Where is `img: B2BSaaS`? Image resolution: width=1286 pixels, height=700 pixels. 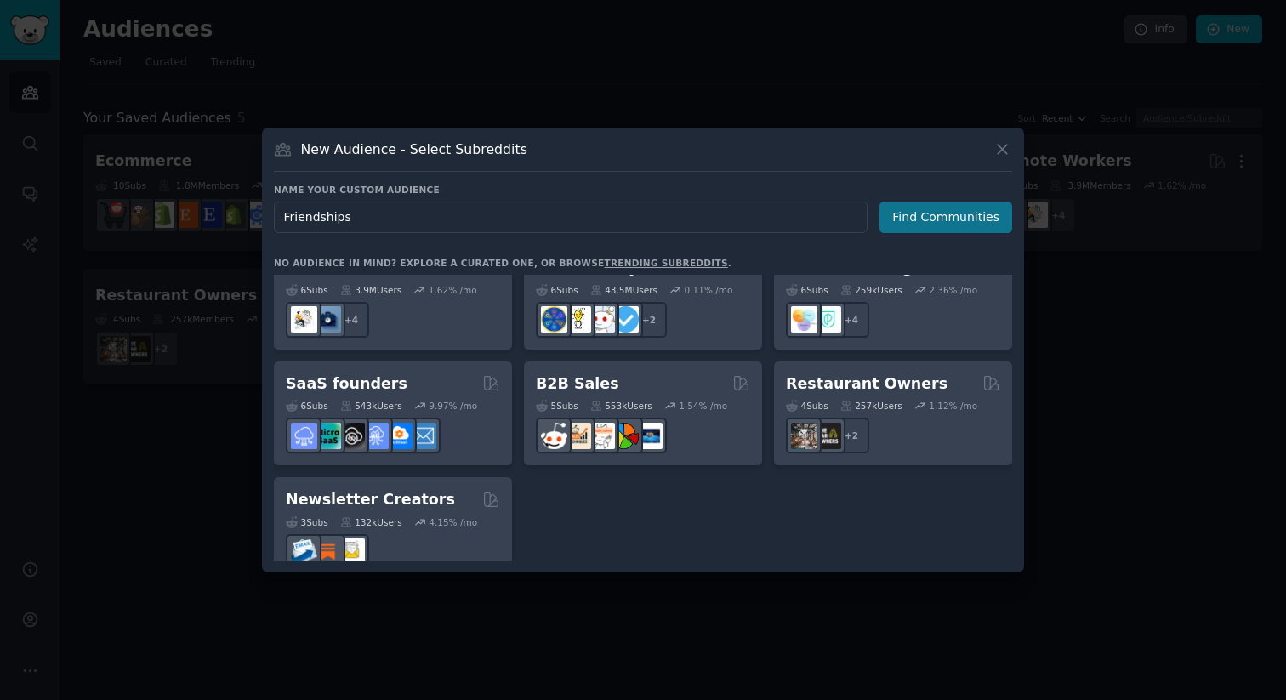
img: B2BSaaS is located at coordinates (399, 435).